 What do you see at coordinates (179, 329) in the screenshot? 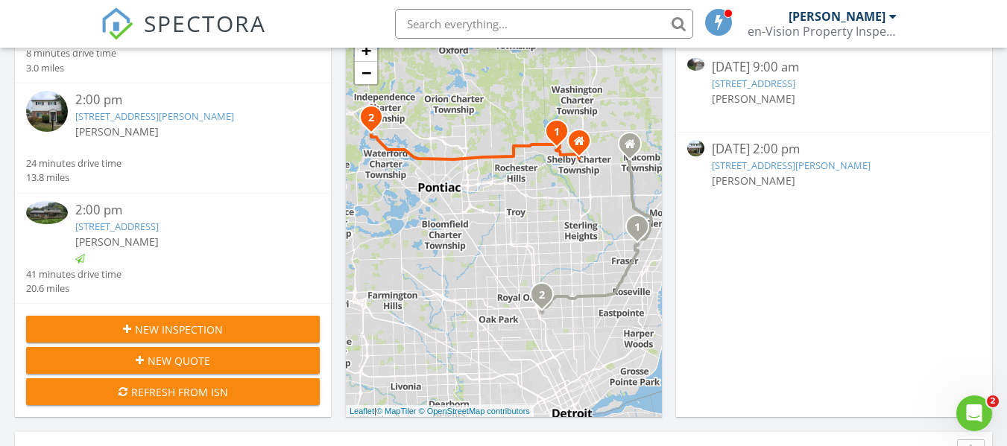
I see `span: New Inspection` at bounding box center [179, 329].